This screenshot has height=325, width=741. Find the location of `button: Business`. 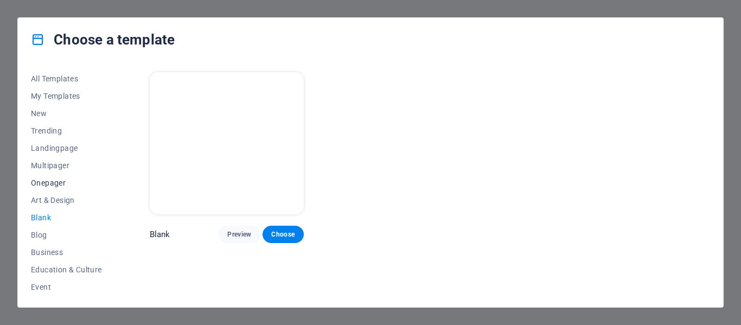

button: Business is located at coordinates (66, 252).